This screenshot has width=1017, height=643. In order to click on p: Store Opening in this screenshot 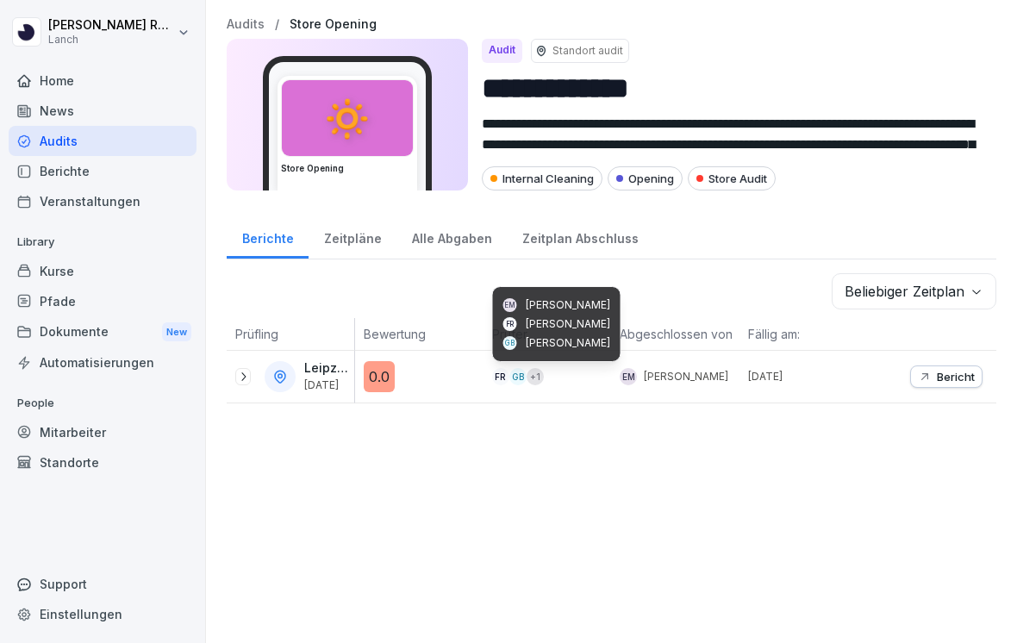, I will do `click(333, 24)`.